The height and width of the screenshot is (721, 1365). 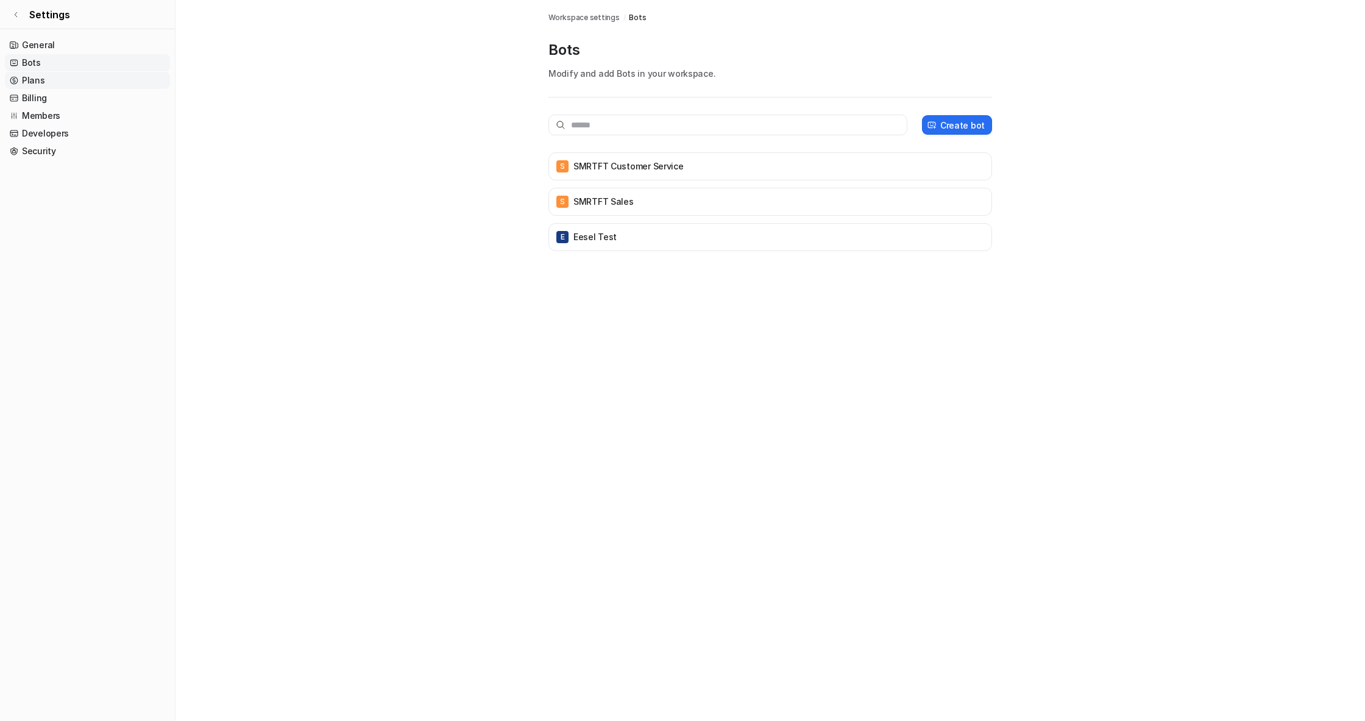 I want to click on span: Workspace settings, so click(x=584, y=18).